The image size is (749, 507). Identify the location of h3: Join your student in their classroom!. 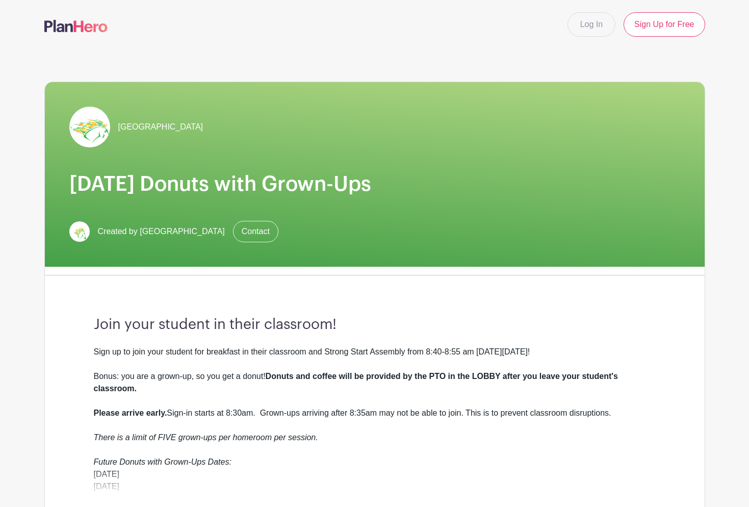
(375, 325).